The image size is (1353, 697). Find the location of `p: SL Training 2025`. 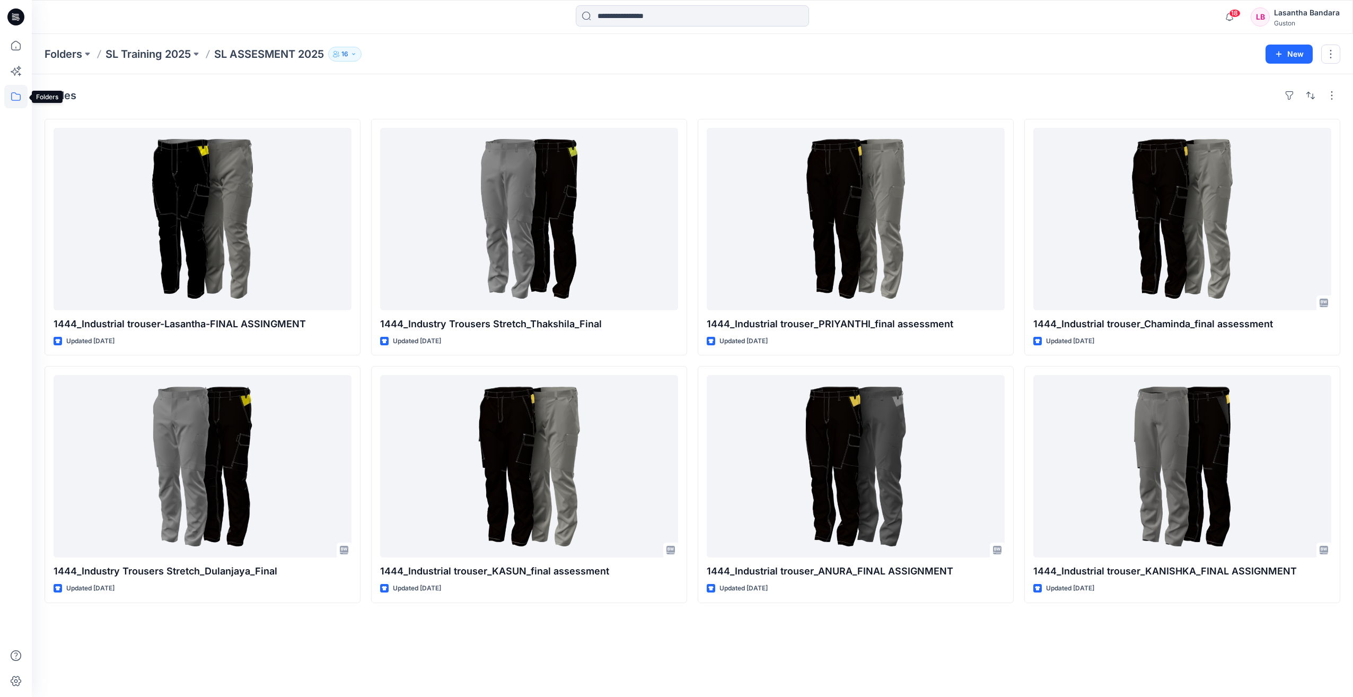

p: SL Training 2025 is located at coordinates (148, 54).